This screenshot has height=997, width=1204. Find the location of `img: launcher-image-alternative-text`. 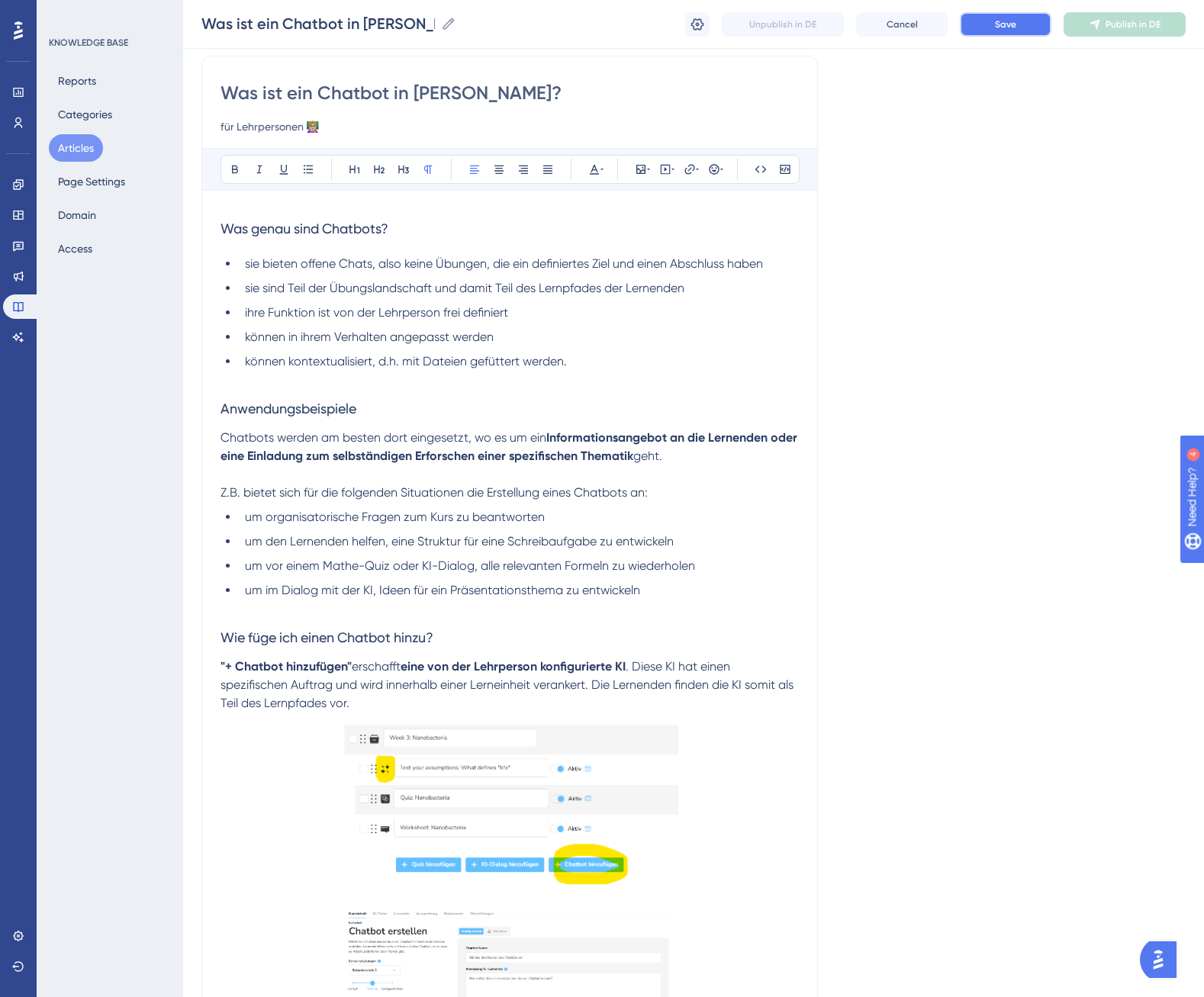

img: launcher-image-alternative-text is located at coordinates (18, 23).